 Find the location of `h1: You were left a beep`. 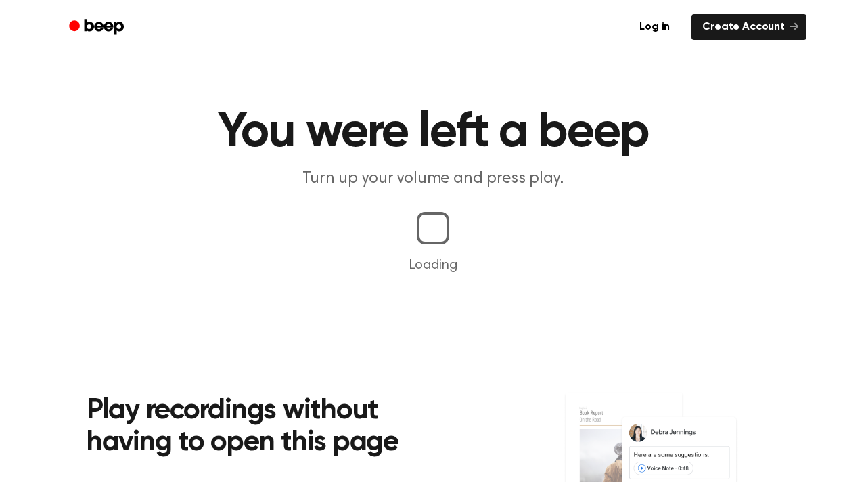

h1: You were left a beep is located at coordinates (433, 133).